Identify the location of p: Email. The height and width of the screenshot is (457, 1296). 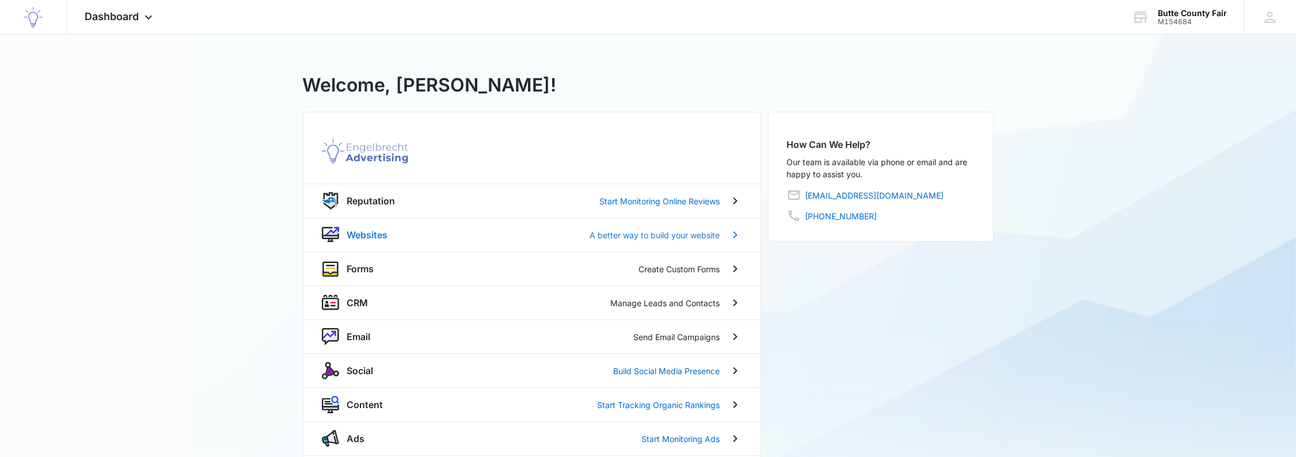
(359, 337).